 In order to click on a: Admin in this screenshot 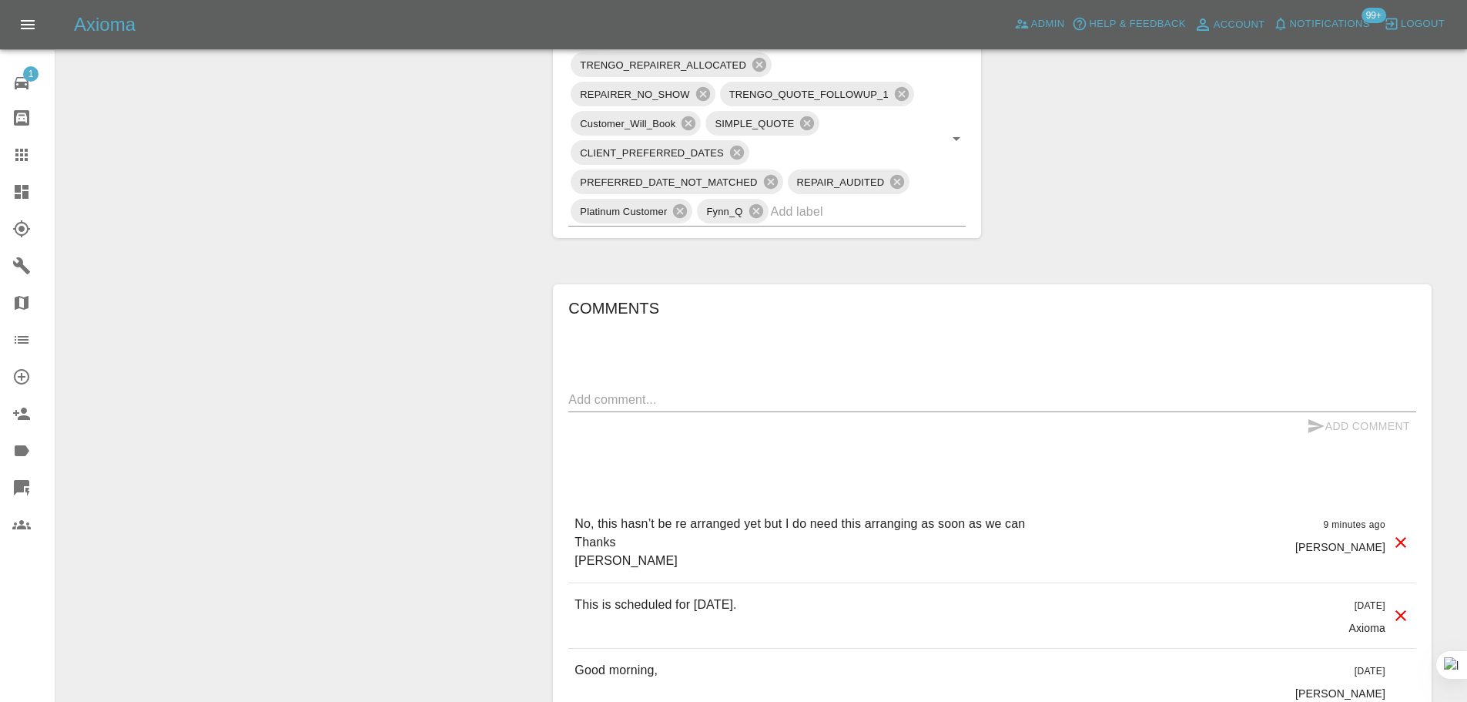, I will do `click(1040, 24)`.